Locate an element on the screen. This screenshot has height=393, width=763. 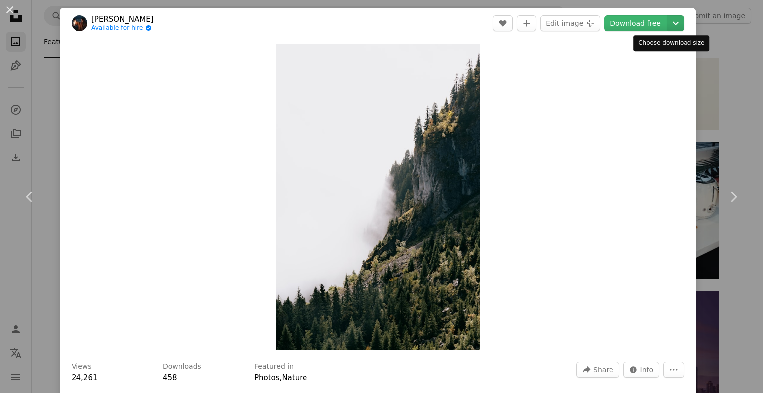
button: Edit image is located at coordinates (570, 23).